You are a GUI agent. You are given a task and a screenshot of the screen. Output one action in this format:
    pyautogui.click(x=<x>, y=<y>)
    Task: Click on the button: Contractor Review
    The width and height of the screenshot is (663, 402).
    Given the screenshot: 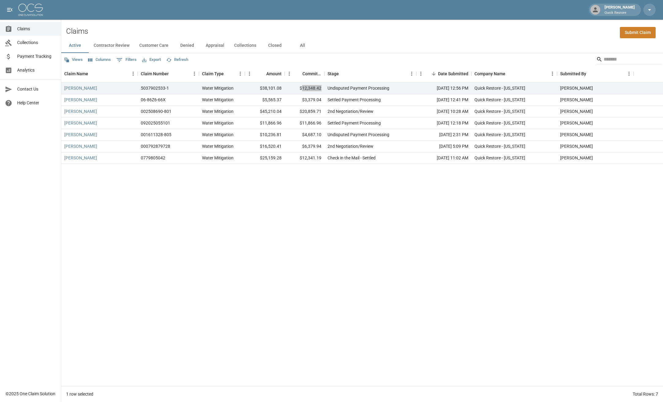 What is the action you would take?
    pyautogui.click(x=111, y=46)
    